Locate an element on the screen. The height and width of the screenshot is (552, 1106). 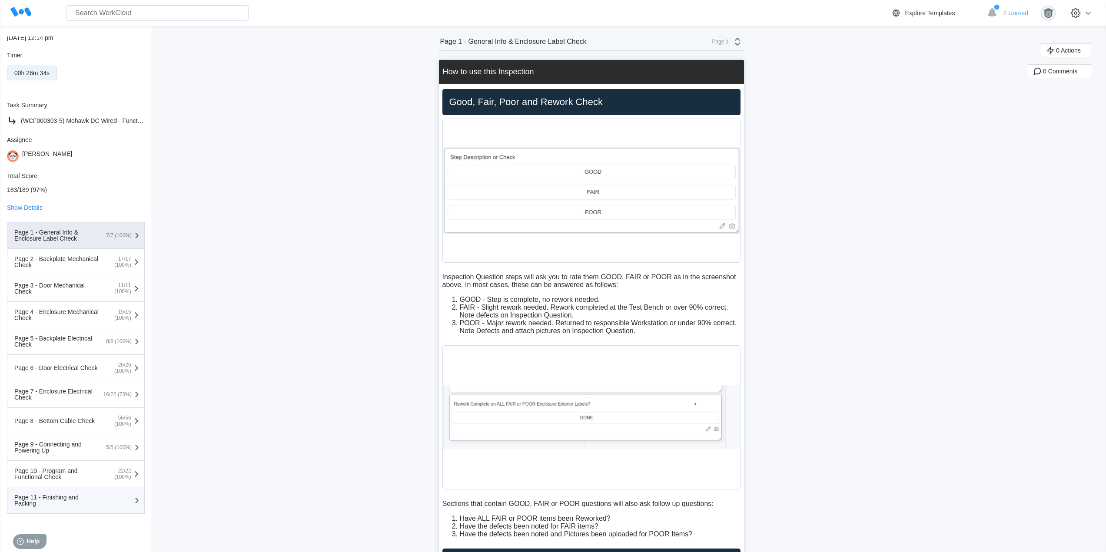
div: Page 5 - Backplate Electrical Check is located at coordinates (58, 342).